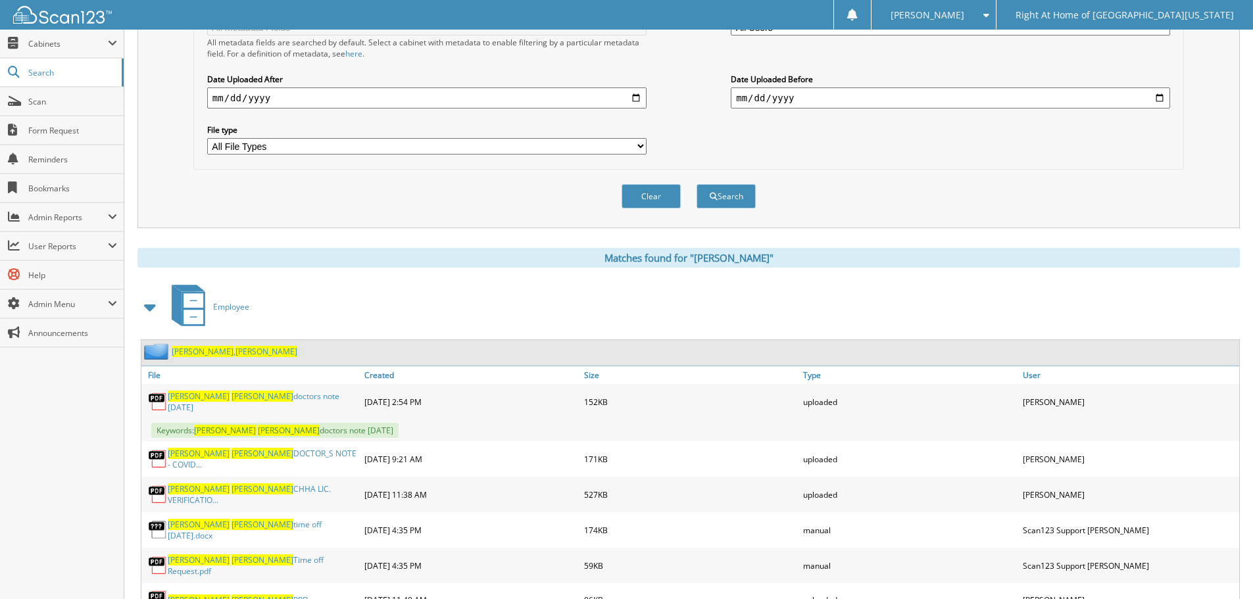 Image resolution: width=1253 pixels, height=599 pixels. What do you see at coordinates (691, 566) in the screenshot?
I see `div: 59KB` at bounding box center [691, 566].